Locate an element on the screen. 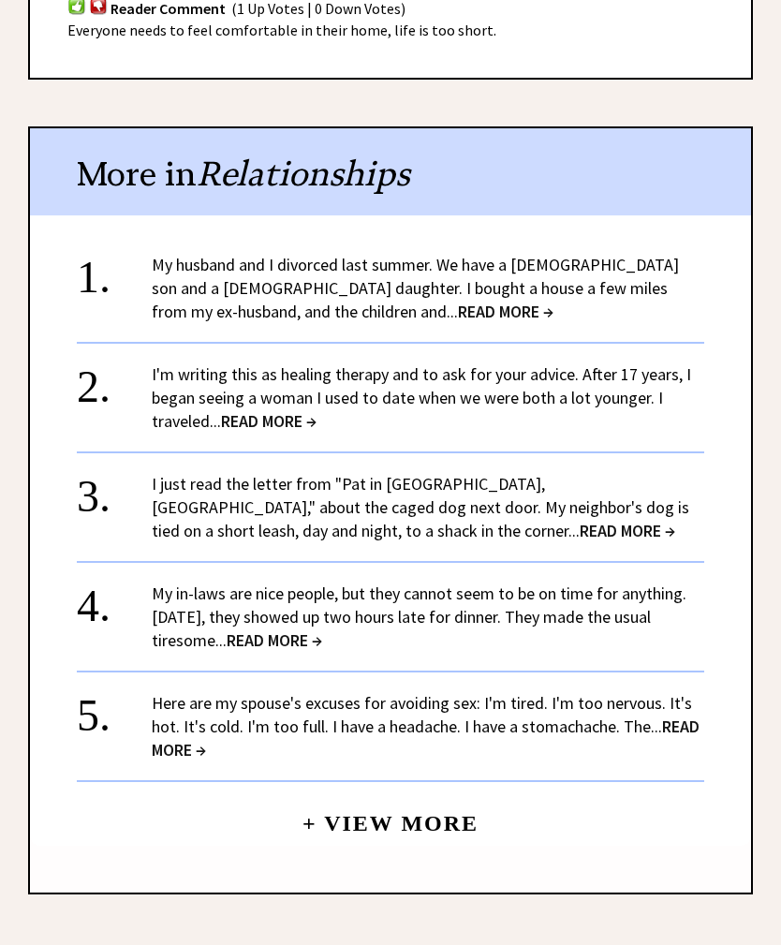  div: 5. is located at coordinates (114, 708).